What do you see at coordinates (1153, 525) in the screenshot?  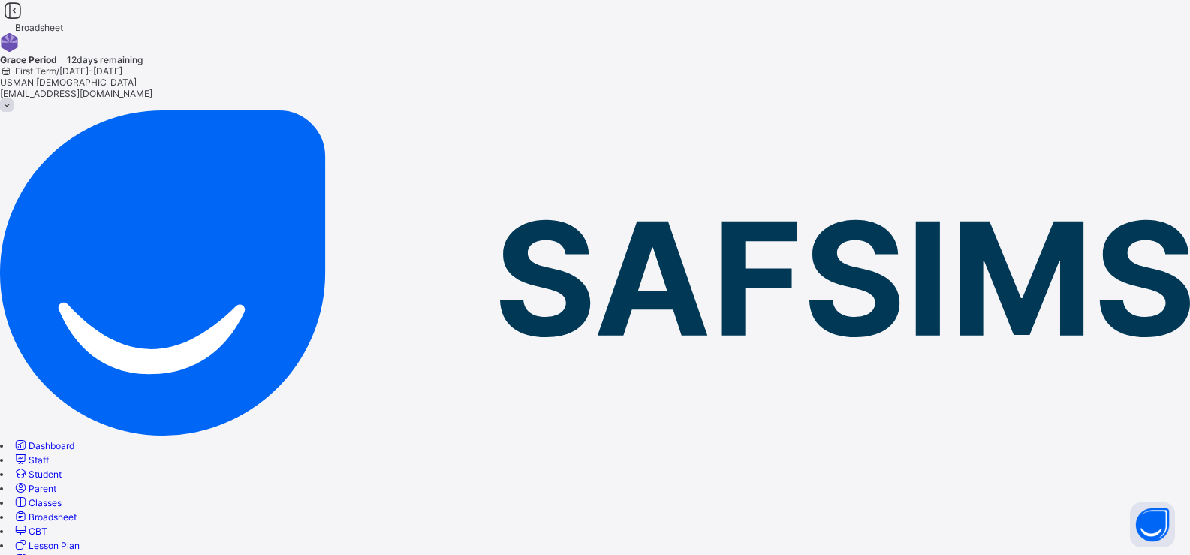 I see `button: Open asap` at bounding box center [1153, 525].